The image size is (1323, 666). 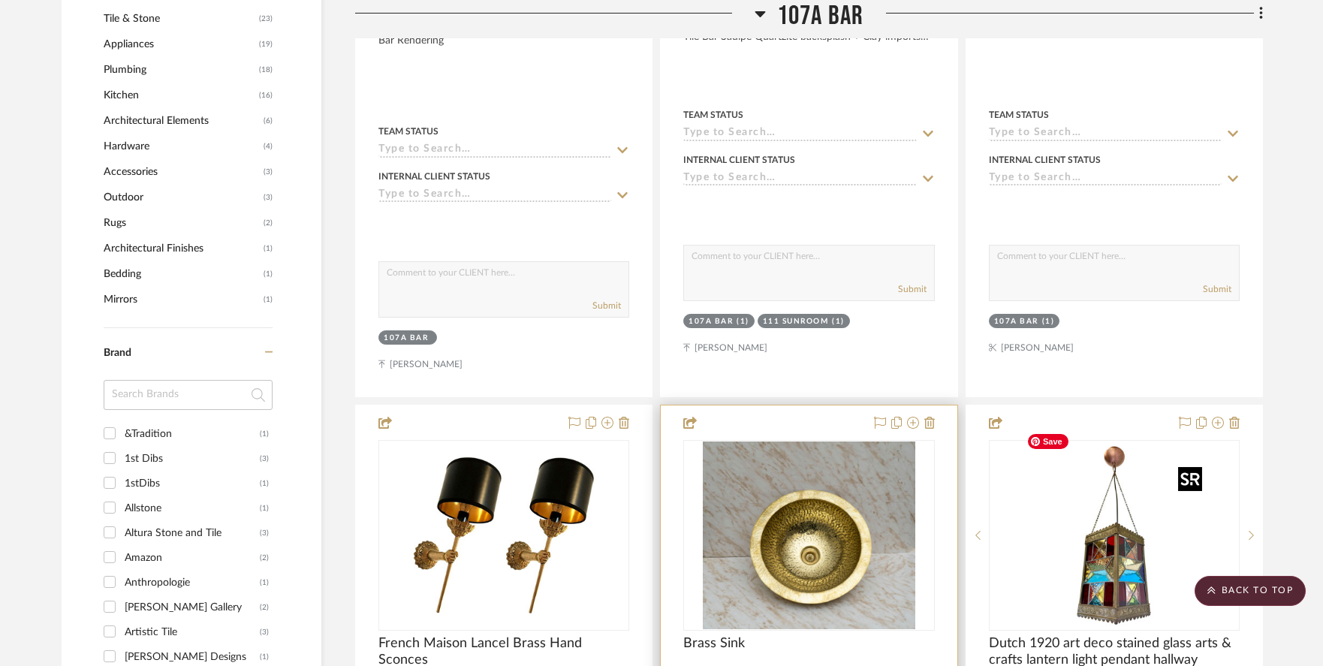 I want to click on div: Allstone, so click(x=192, y=508).